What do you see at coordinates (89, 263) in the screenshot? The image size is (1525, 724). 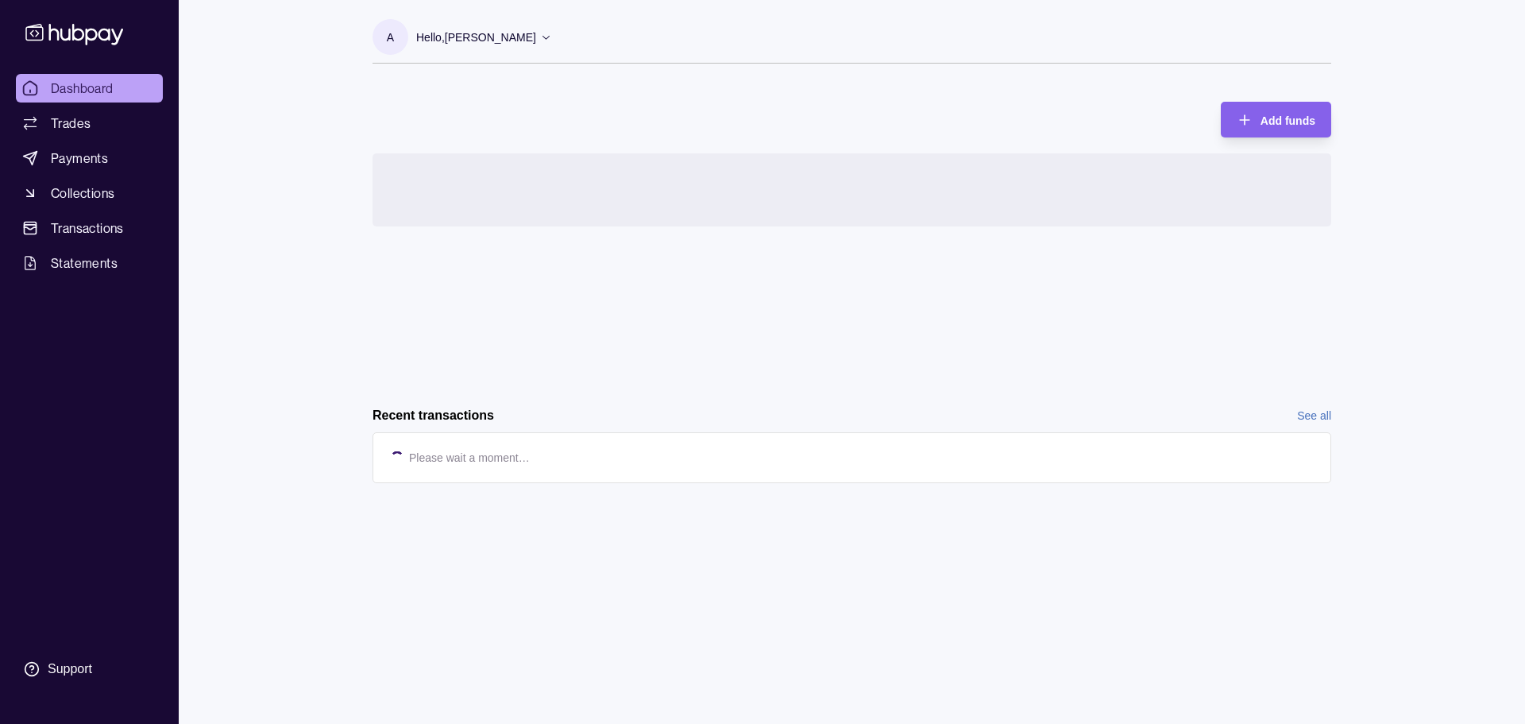 I see `a: Statements` at bounding box center [89, 263].